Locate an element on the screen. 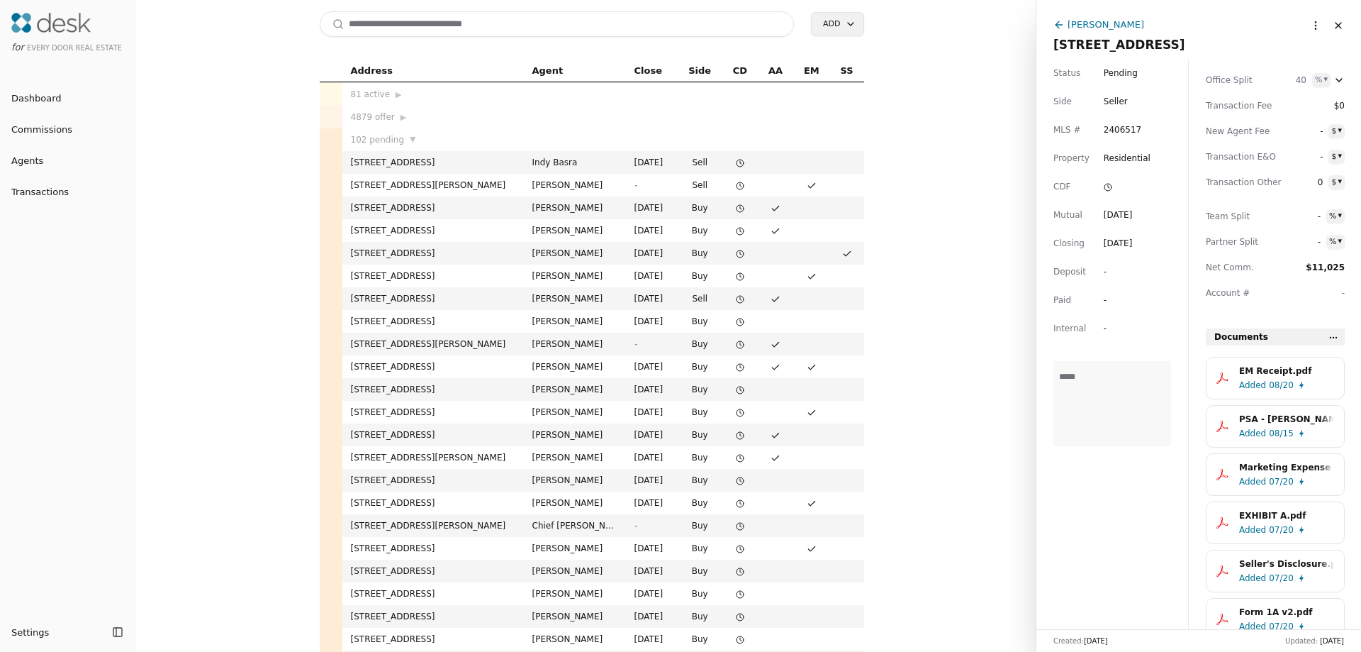 The width and height of the screenshot is (1361, 652). button: Seller's Disclosure.pdfAdded07/20 is located at coordinates (1275, 571).